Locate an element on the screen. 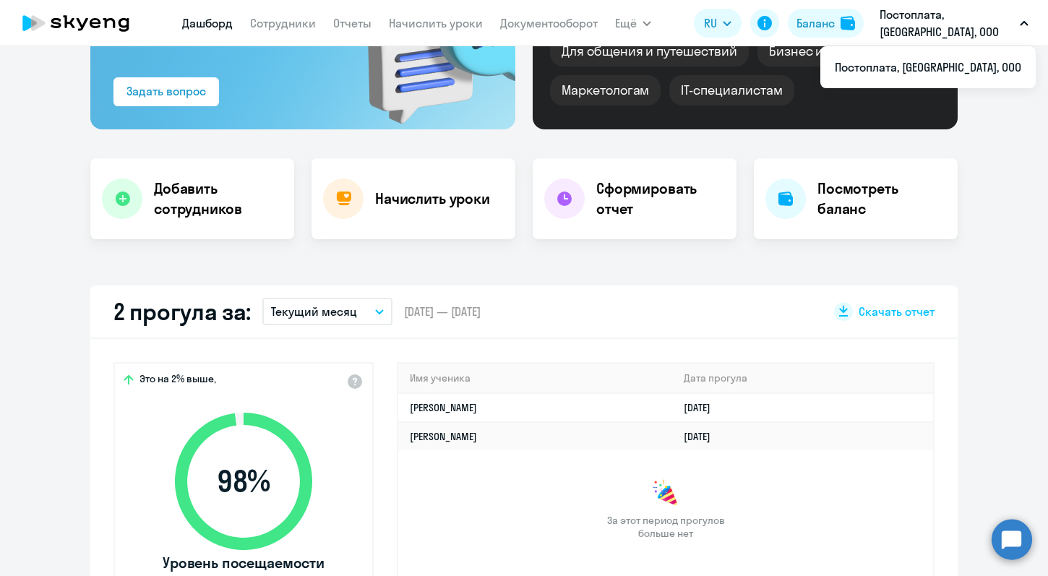 This screenshot has width=1048, height=576. th: Имя ученика is located at coordinates (535, 378).